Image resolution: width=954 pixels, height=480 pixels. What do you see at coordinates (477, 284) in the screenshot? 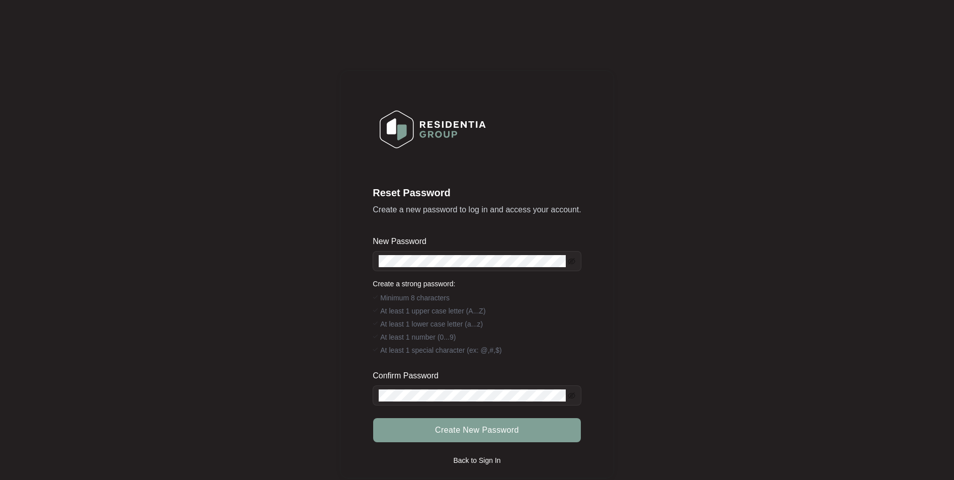
I see `p: Create a strong password:` at bounding box center [477, 284].